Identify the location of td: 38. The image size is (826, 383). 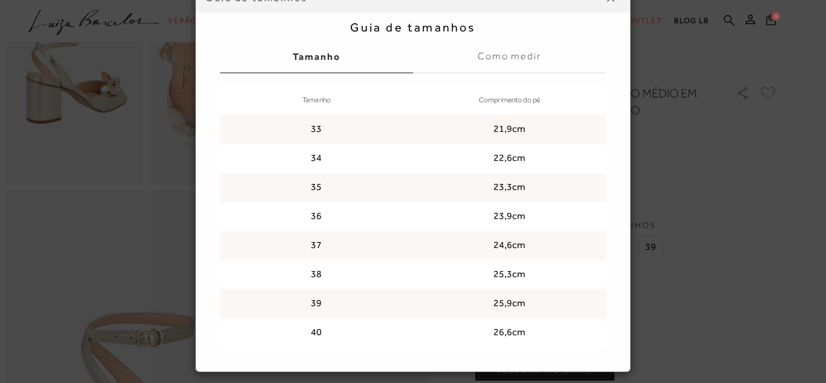
(316, 275).